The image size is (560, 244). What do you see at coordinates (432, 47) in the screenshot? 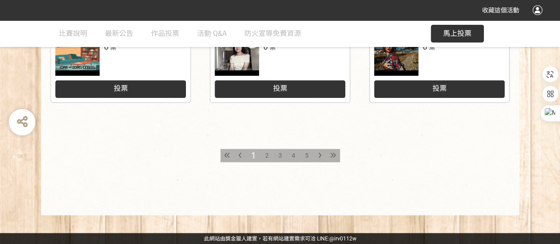
I see `span: 票` at bounding box center [432, 47].